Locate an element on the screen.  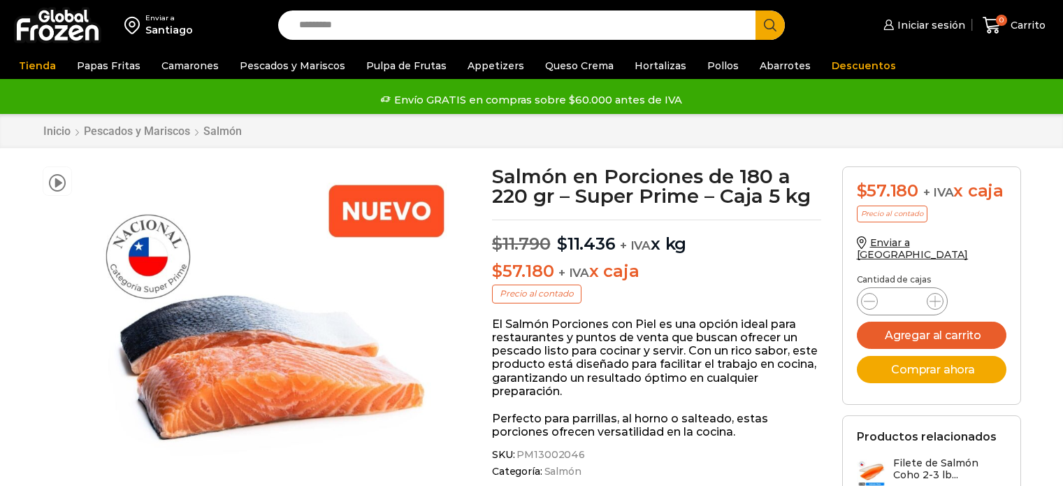
span: PM13002046 is located at coordinates (549, 454).